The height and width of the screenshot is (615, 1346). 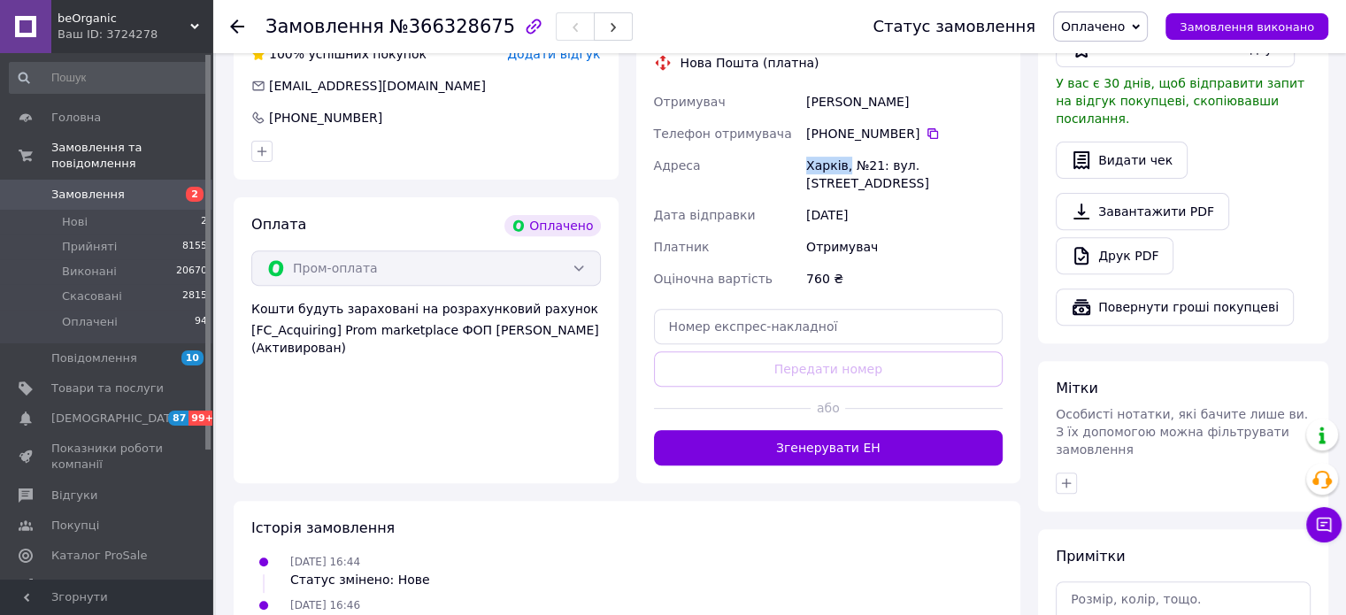 I want to click on div: Отримувач, so click(x=904, y=247).